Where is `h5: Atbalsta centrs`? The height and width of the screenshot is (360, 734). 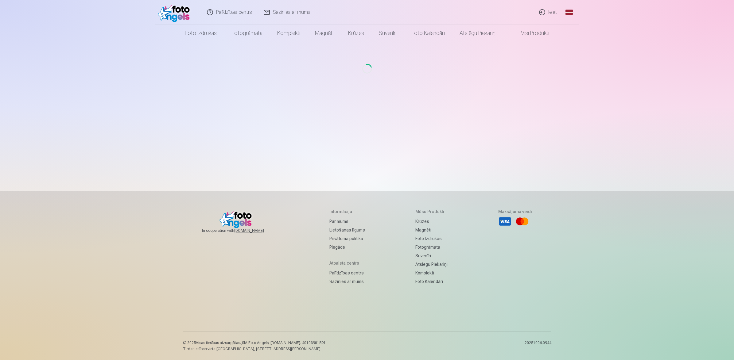
h5: Atbalsta centrs is located at coordinates (347, 263).